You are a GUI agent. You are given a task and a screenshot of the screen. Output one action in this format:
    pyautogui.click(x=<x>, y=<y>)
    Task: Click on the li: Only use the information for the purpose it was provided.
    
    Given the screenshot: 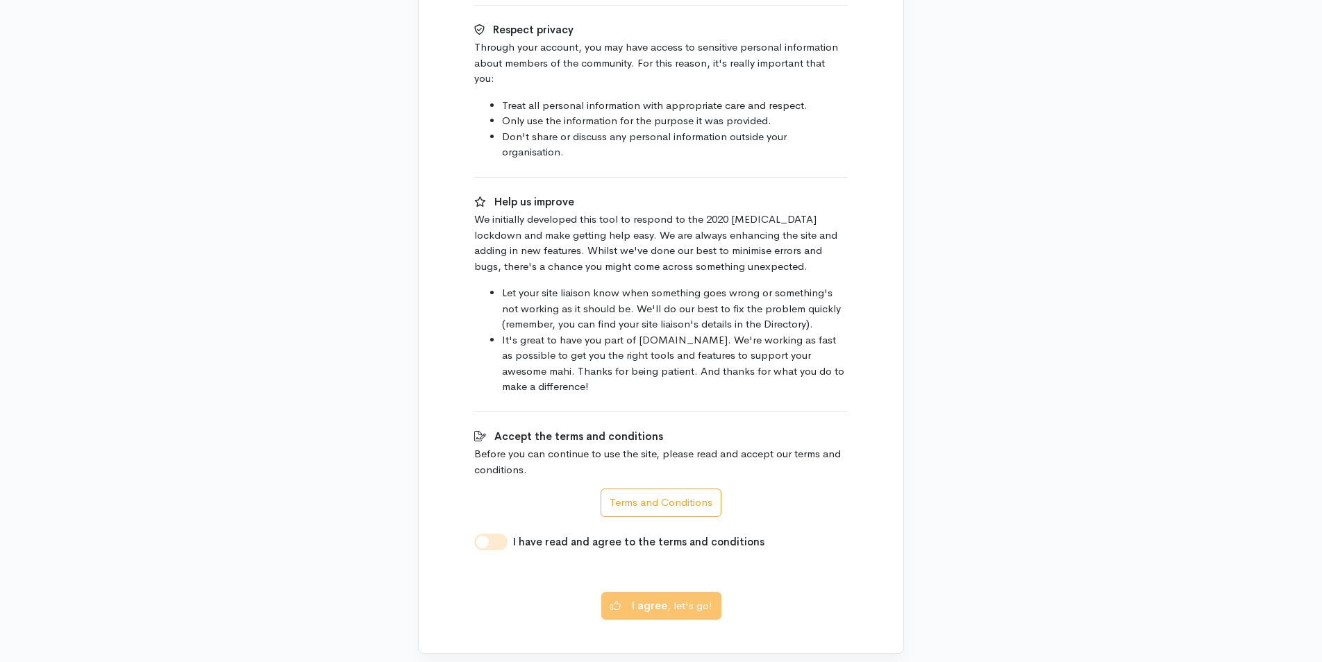 What is the action you would take?
    pyautogui.click(x=675, y=121)
    